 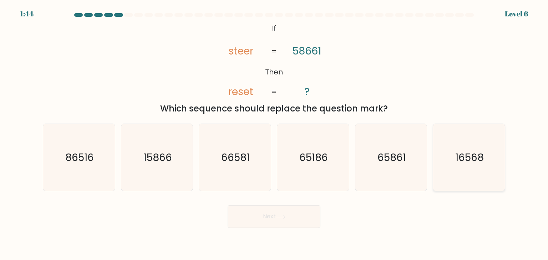 What do you see at coordinates (158, 158) in the screenshot?
I see `text: 15866` at bounding box center [158, 158].